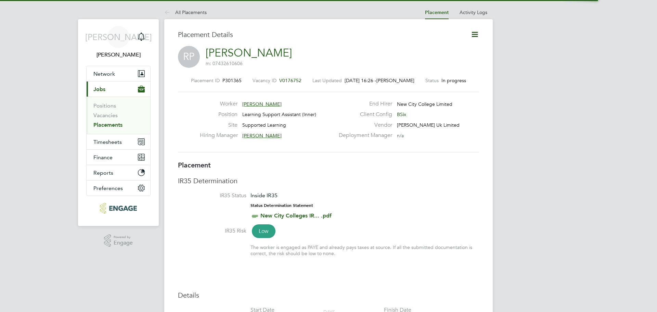  Describe the element at coordinates (105, 115) in the screenshot. I see `a: Vacancies` at that location.